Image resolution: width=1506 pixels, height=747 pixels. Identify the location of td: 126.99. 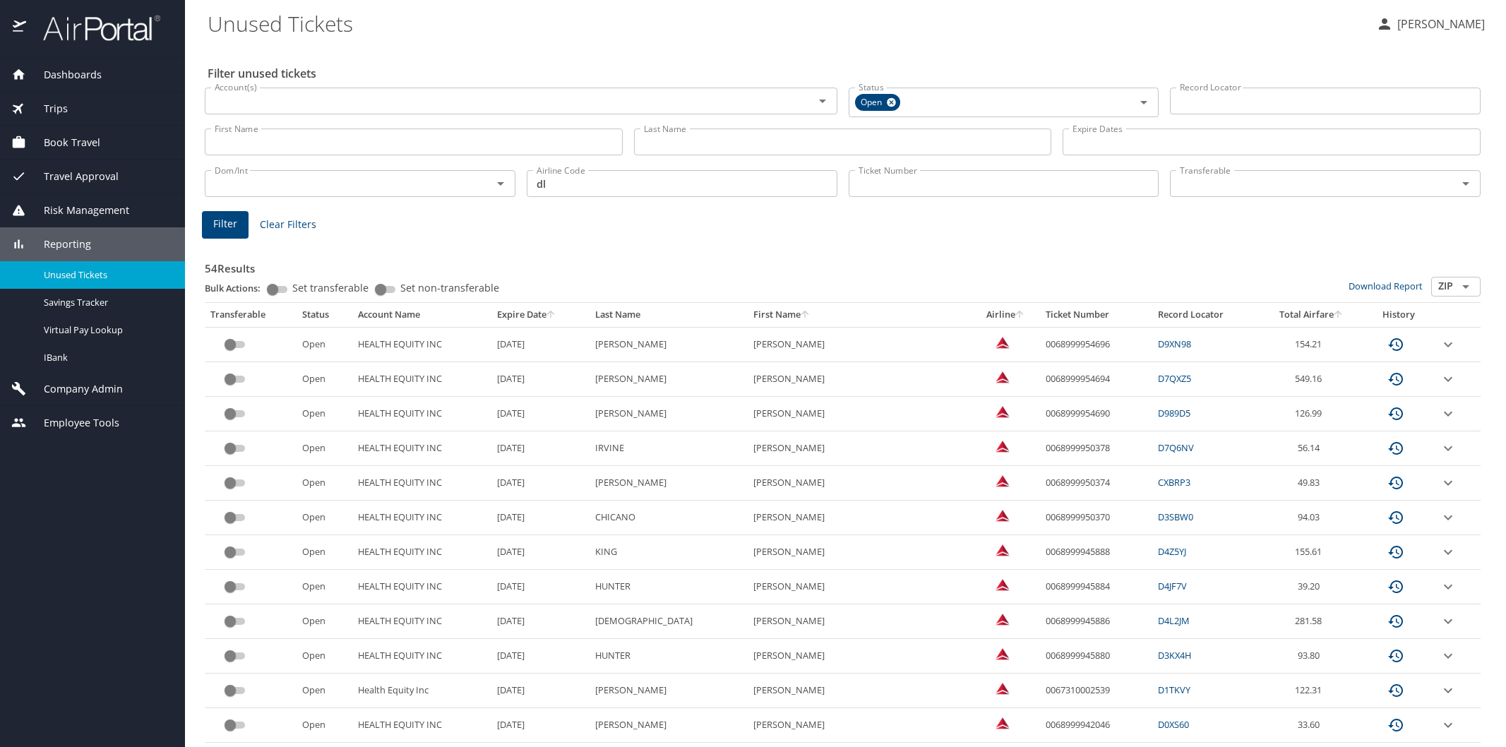
(1311, 414).